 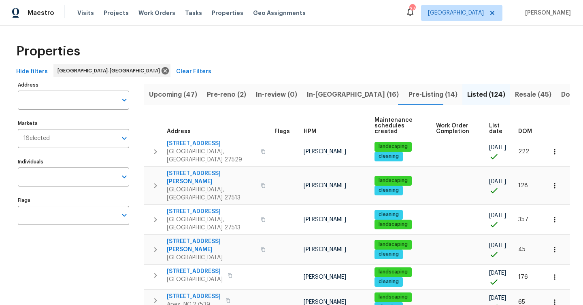 I want to click on span: Resale (45), so click(x=534, y=95).